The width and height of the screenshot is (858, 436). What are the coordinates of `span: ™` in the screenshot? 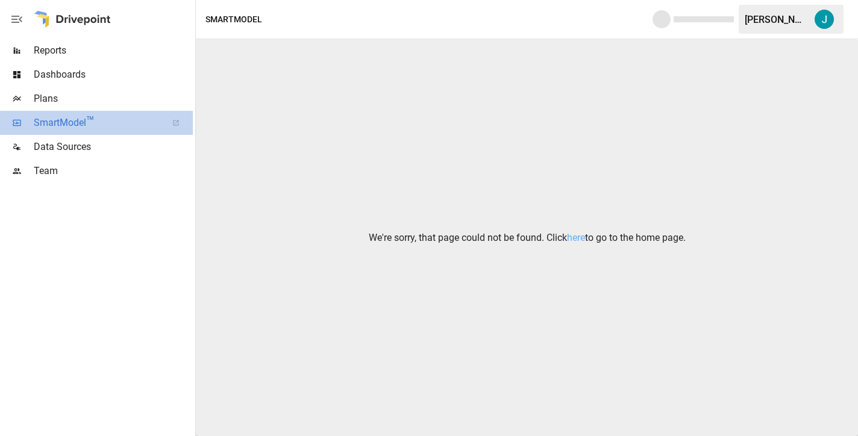 It's located at (90, 121).